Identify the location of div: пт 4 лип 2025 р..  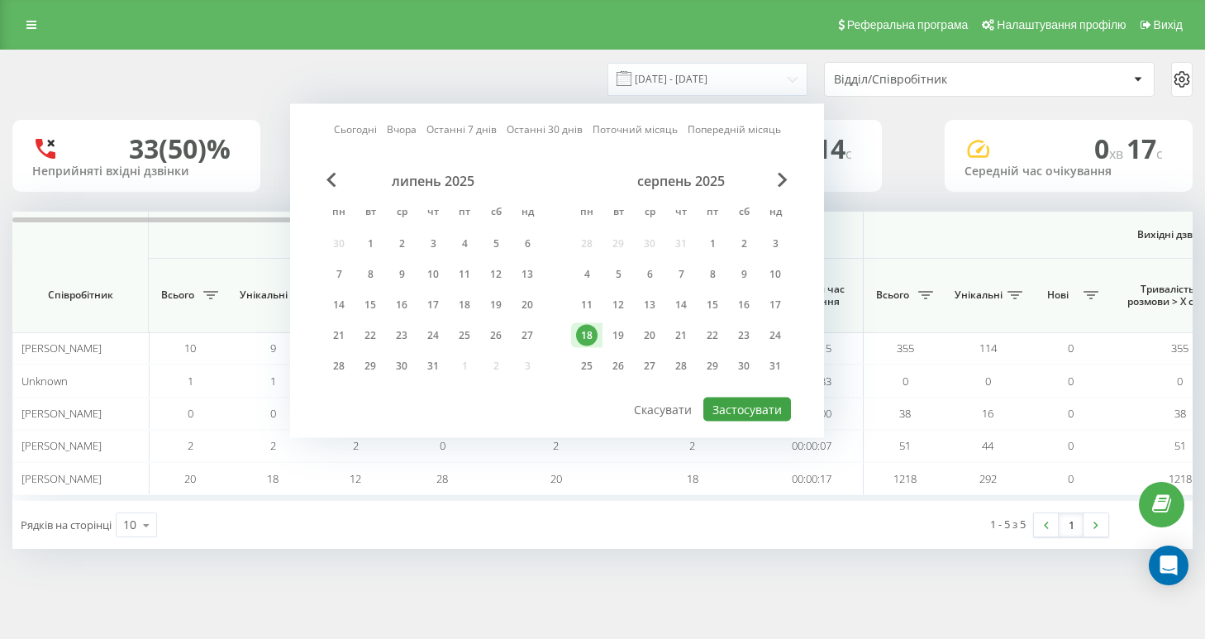
(465, 244).